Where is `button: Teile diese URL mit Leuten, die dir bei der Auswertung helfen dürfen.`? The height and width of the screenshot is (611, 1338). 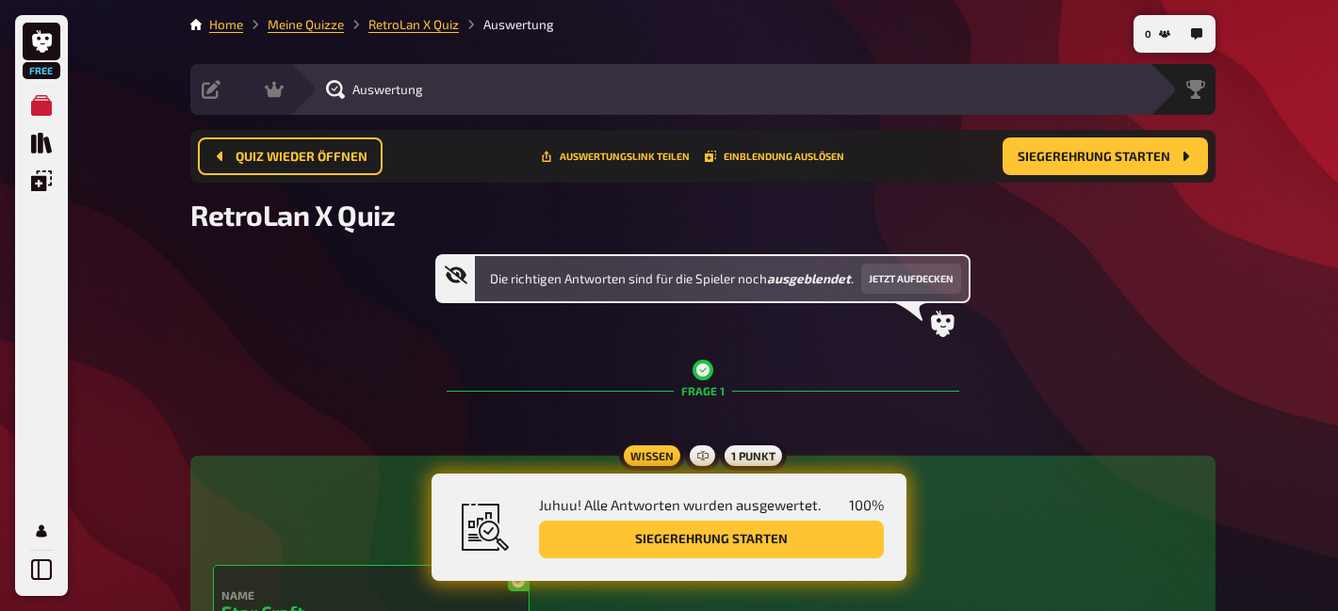 button: Teile diese URL mit Leuten, die dir bei der Auswertung helfen dürfen. is located at coordinates (615, 156).